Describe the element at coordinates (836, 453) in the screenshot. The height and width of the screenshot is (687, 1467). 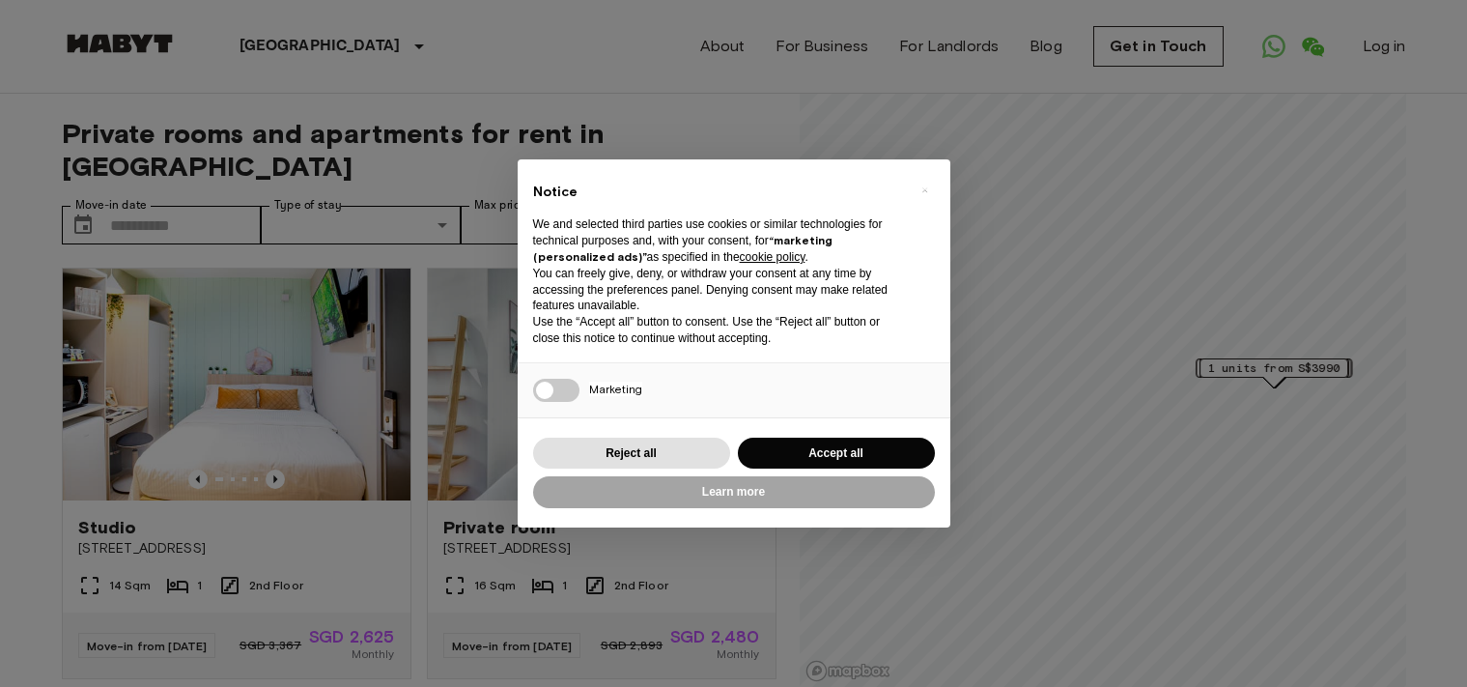
I see `button: Accept all` at that location.